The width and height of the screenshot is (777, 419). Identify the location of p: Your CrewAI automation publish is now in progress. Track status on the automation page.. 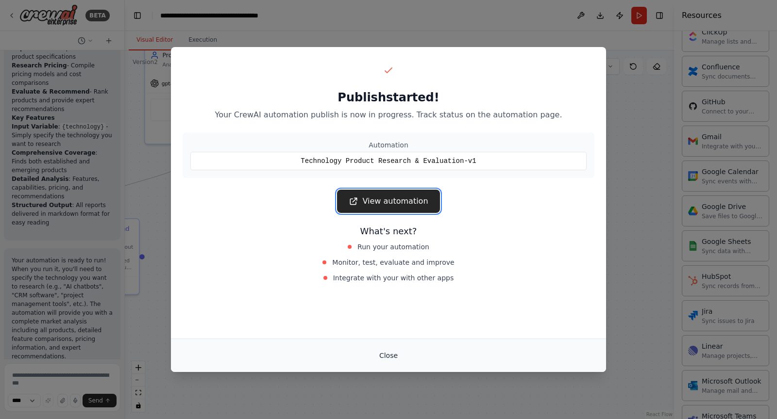
(388, 115).